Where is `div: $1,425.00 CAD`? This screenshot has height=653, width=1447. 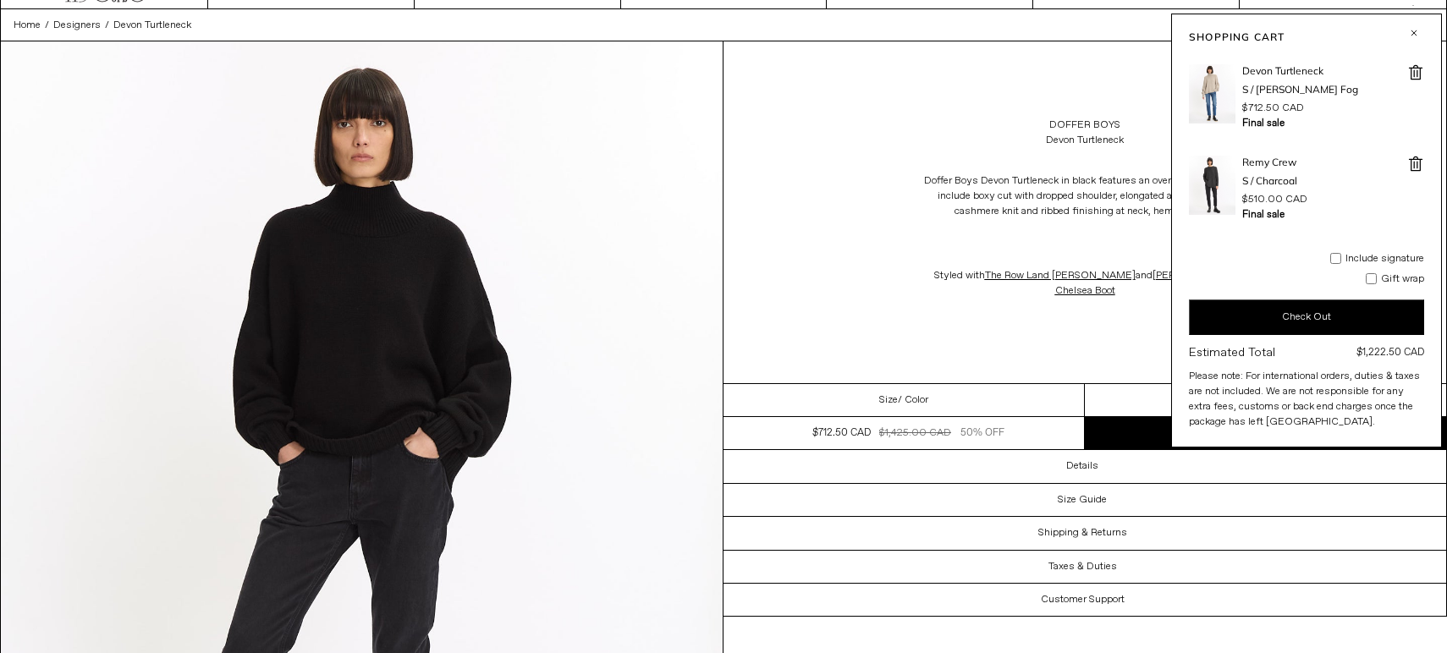 div: $1,425.00 CAD is located at coordinates (915, 433).